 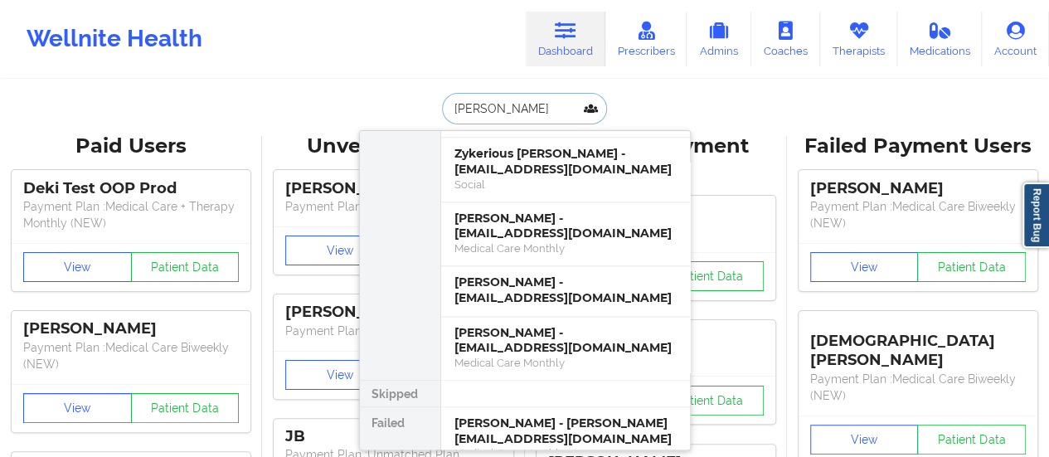 I want to click on div: JB, so click(x=393, y=436).